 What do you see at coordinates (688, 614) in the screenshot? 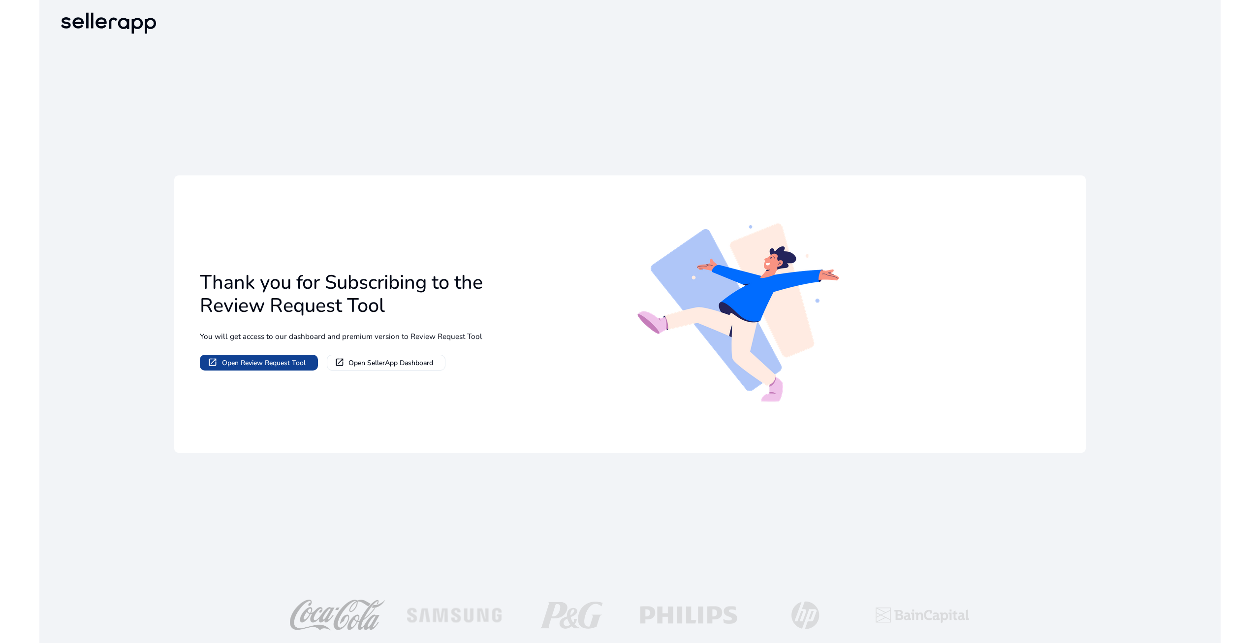
I see `img: philips-logo-white.png` at bounding box center [688, 614].